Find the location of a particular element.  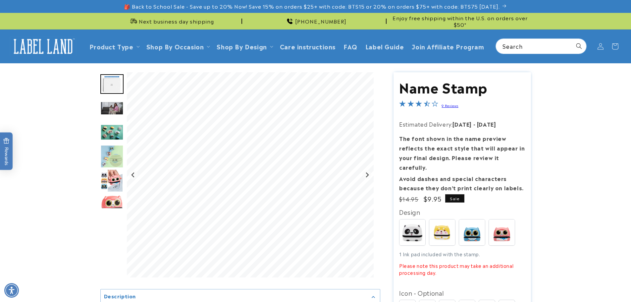

p: Please note this product may take an additional processing day. is located at coordinates (462, 269).